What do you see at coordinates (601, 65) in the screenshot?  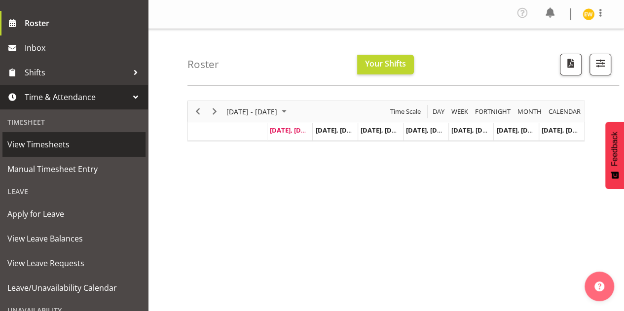 I see `button: Filter Shifts` at bounding box center [601, 65].